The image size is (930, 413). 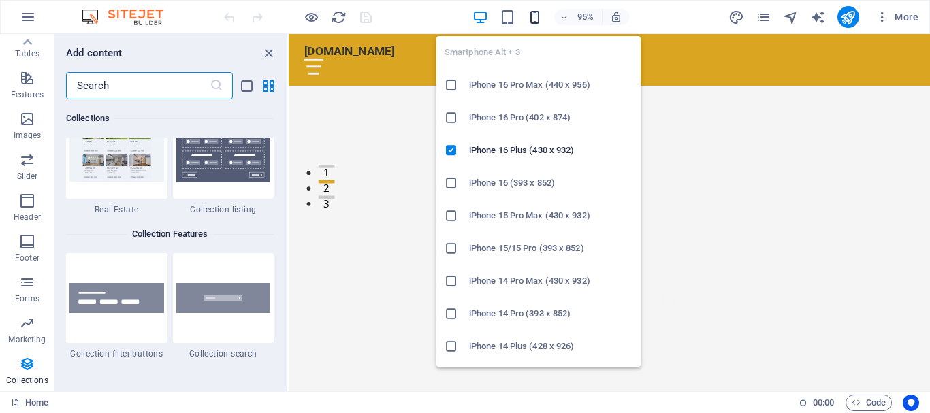 I want to click on p: Images, so click(x=27, y=135).